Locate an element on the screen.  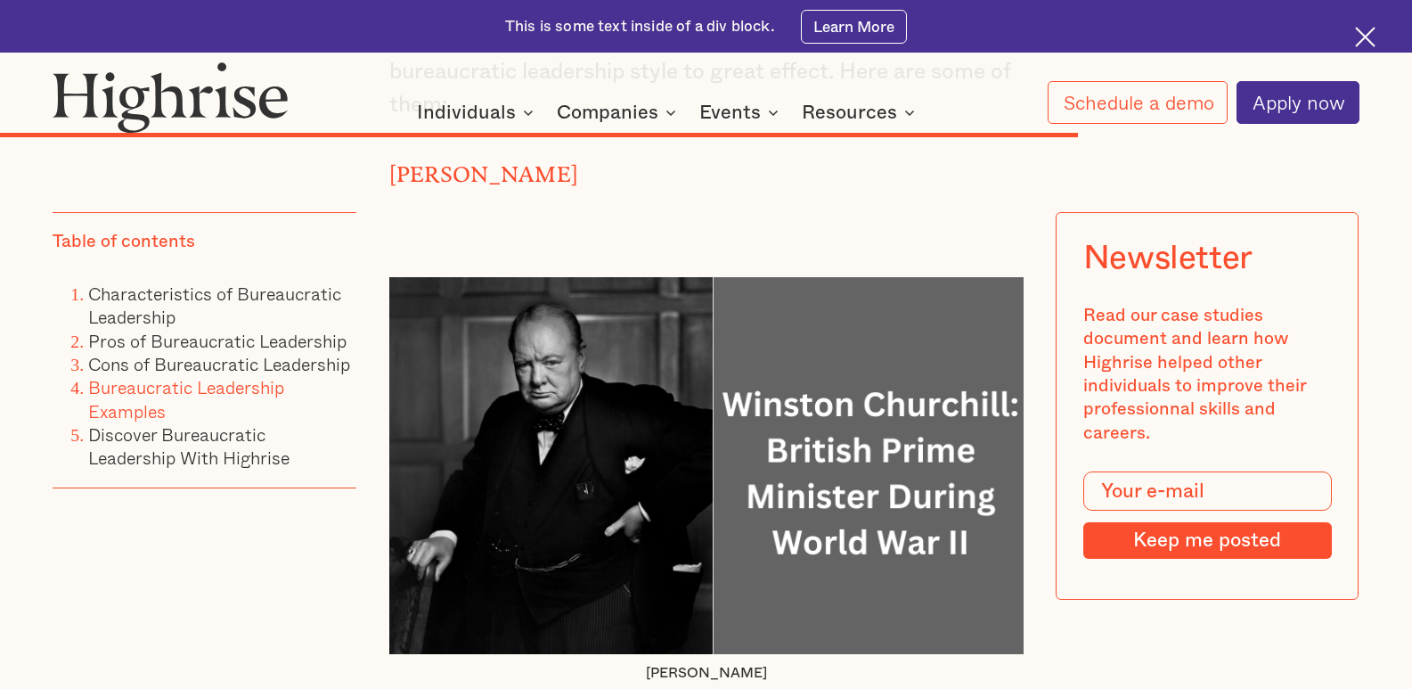
input: Your e-mail is located at coordinates (1207, 491).